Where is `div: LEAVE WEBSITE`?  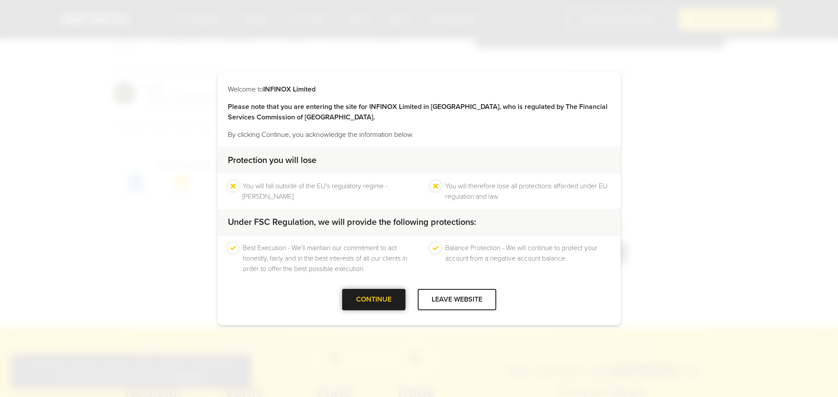
div: LEAVE WEBSITE is located at coordinates (457, 300).